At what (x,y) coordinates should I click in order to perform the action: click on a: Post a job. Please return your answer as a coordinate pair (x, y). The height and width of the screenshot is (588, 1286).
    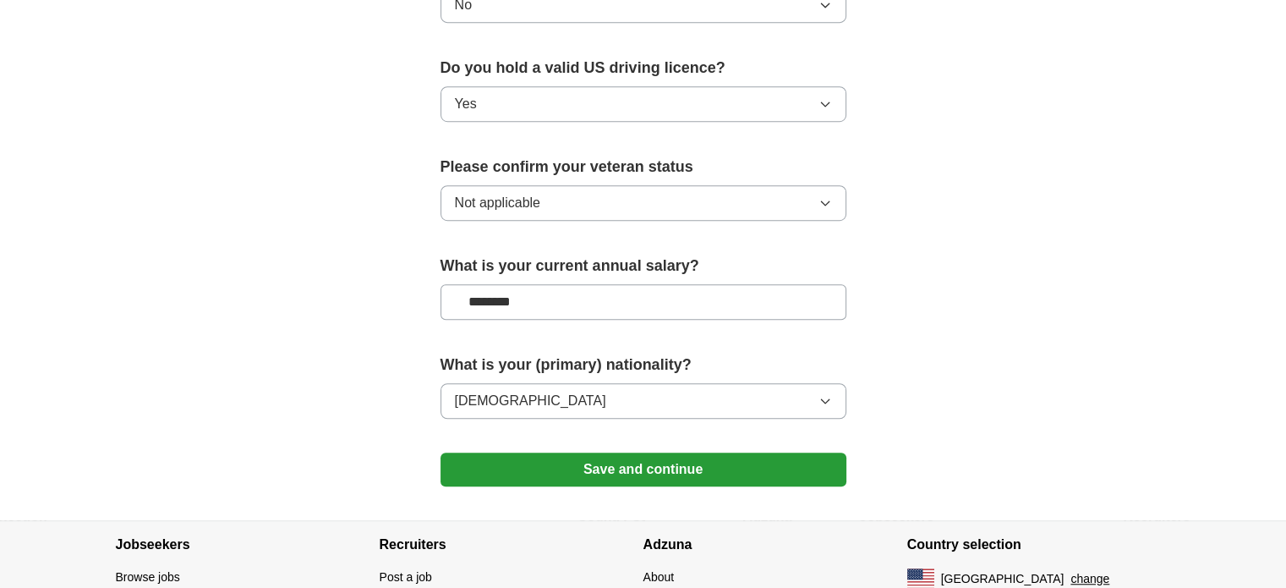
    Looking at the image, I should click on (406, 577).